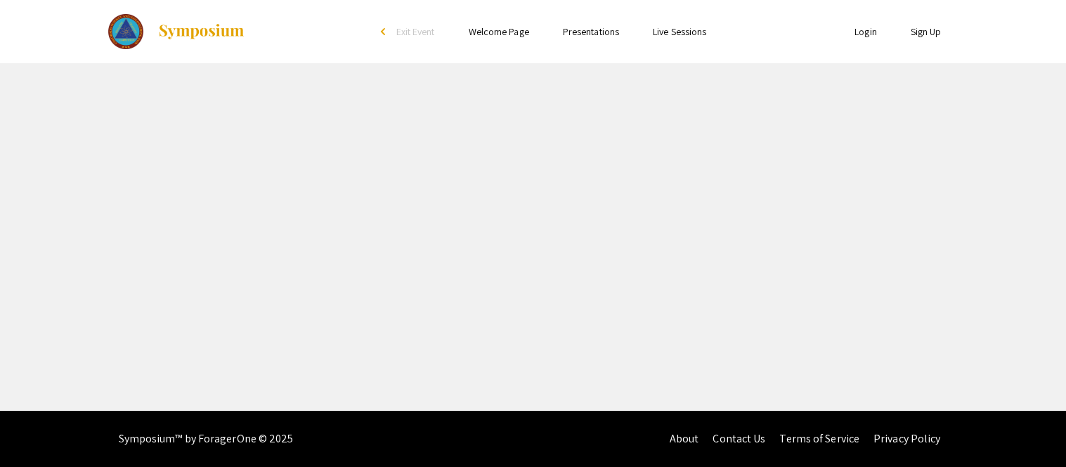 The image size is (1066, 467). What do you see at coordinates (819, 438) in the screenshot?
I see `a: Terms of Service` at bounding box center [819, 438].